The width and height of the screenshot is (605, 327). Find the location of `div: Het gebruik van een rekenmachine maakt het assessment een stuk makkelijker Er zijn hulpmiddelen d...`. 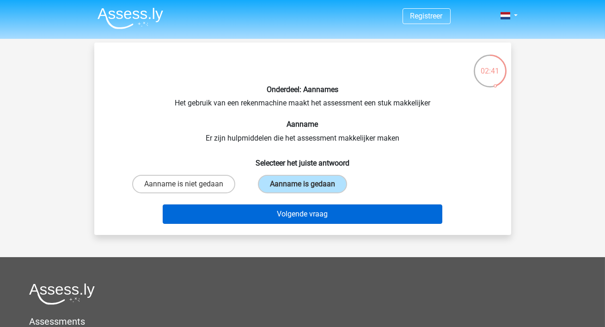

div: Het gebruik van een rekenmachine maakt het assessment een stuk makkelijker Er zijn hulpmiddelen d... is located at coordinates (303, 139).